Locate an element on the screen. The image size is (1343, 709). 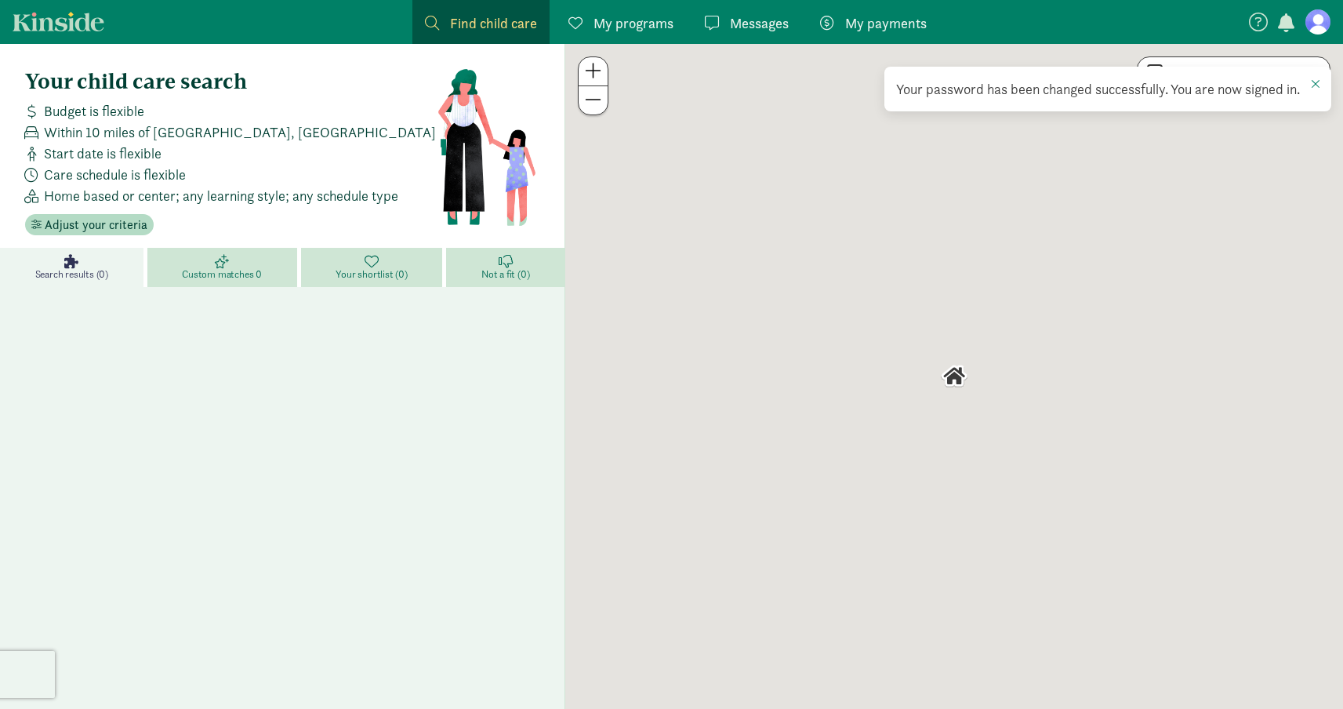
span: Start date is flexible is located at coordinates (103, 153).